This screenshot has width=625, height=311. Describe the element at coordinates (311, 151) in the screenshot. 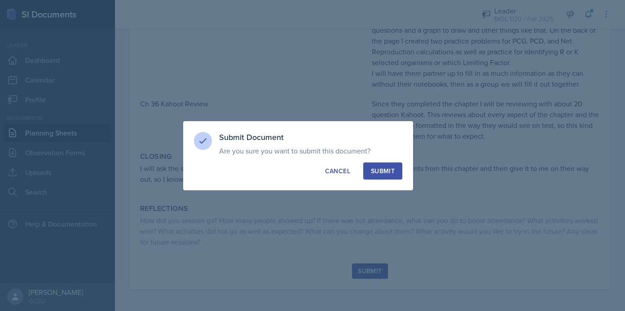

I see `p: Are you sure you want to submit this document?` at that location.